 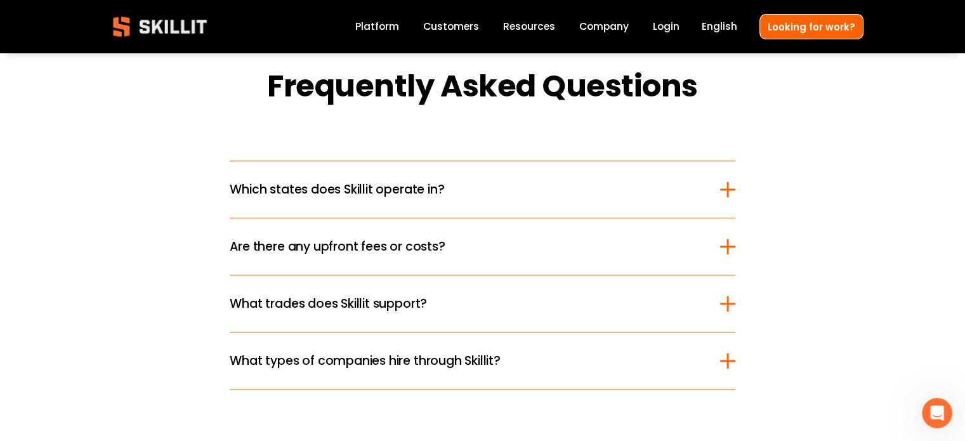 I want to click on div: language picker, so click(x=720, y=27).